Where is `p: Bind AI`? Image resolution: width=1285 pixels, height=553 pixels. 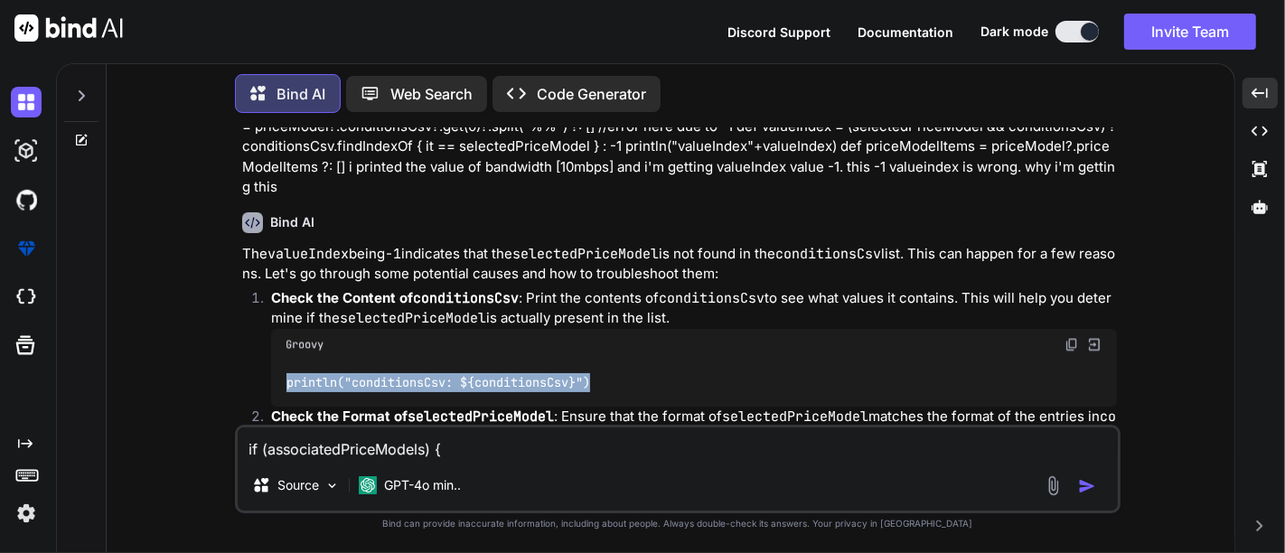 p: Bind AI is located at coordinates (301, 94).